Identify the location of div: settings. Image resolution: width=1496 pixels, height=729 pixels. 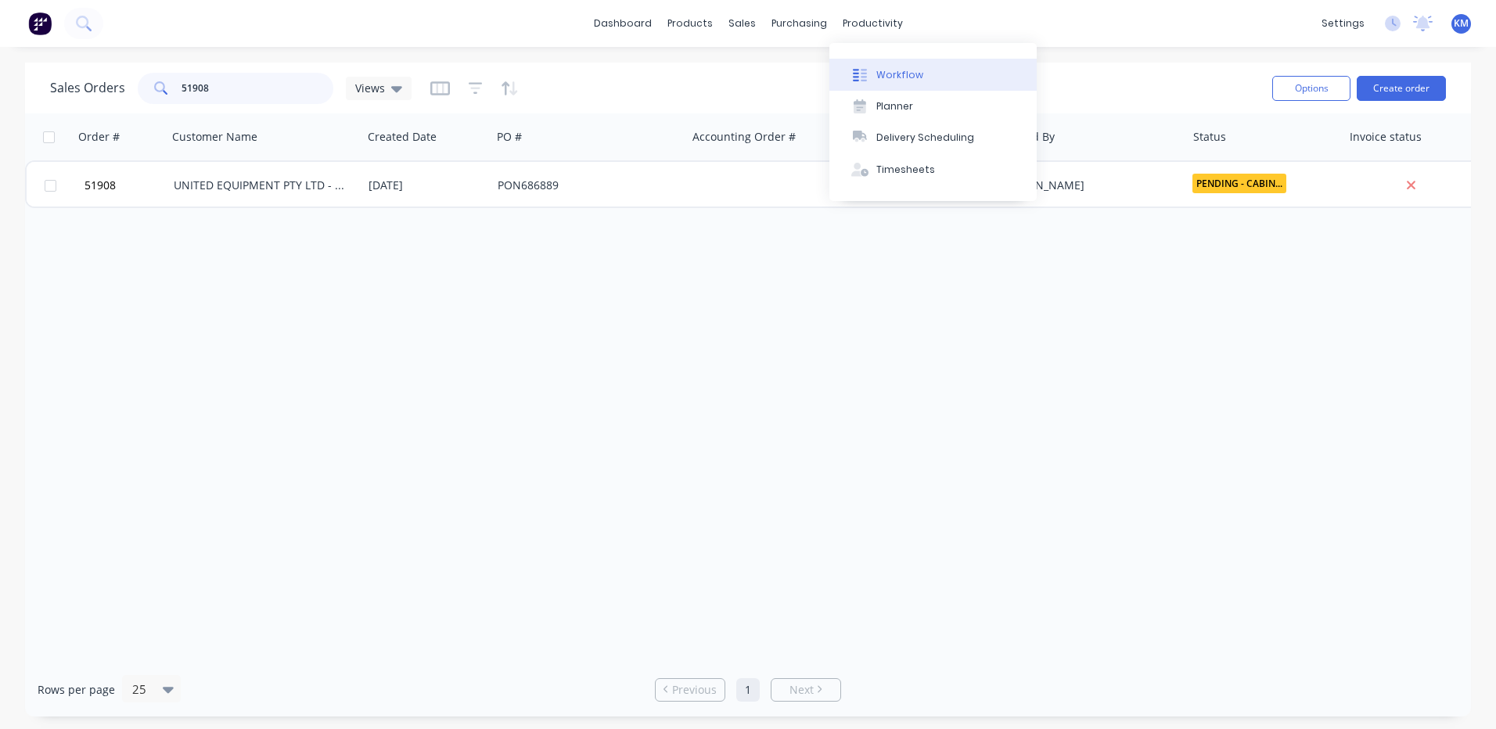
(1342, 23).